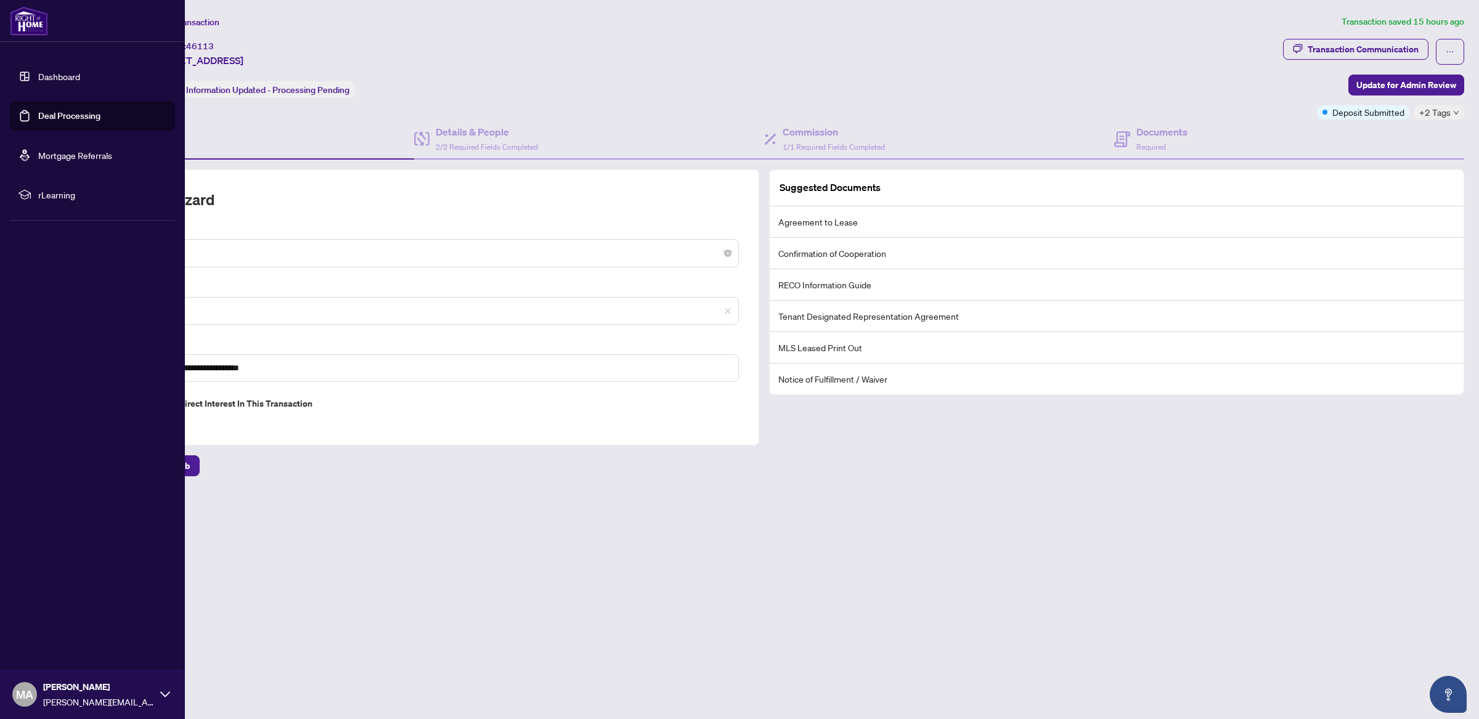 Image resolution: width=1479 pixels, height=719 pixels. What do you see at coordinates (1407, 85) in the screenshot?
I see `span: Update for Admin Review` at bounding box center [1407, 85].